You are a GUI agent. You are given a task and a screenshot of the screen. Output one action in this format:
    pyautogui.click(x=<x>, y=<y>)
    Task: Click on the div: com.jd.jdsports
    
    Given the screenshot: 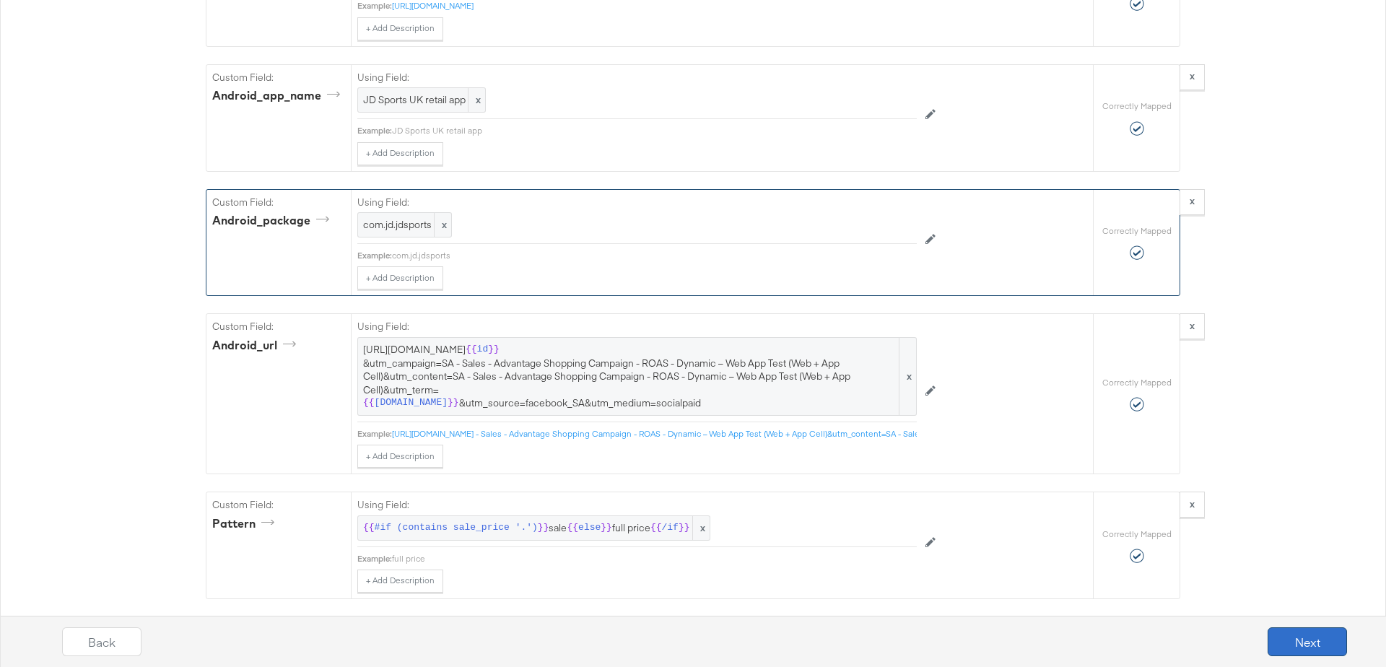 What is the action you would take?
    pyautogui.click(x=654, y=256)
    